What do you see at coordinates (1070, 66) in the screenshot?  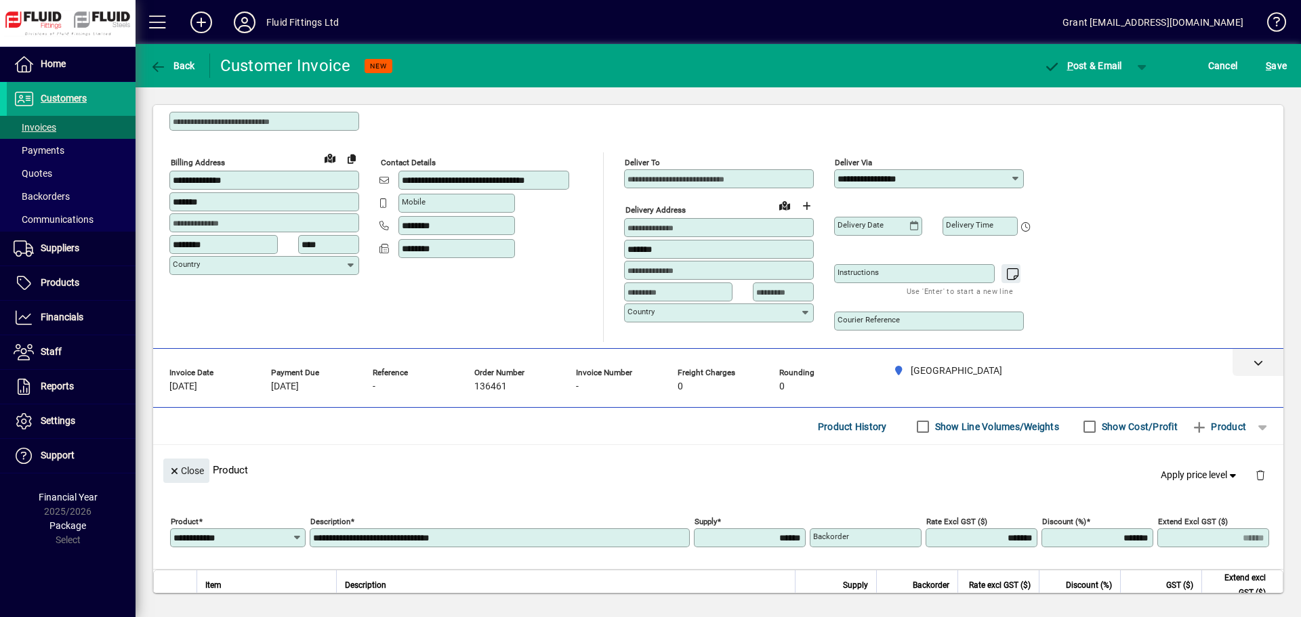 I see `span: P` at bounding box center [1070, 66].